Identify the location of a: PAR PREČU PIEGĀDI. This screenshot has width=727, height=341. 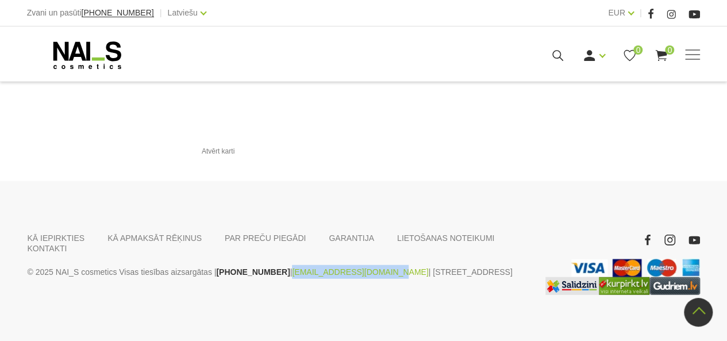
(265, 238).